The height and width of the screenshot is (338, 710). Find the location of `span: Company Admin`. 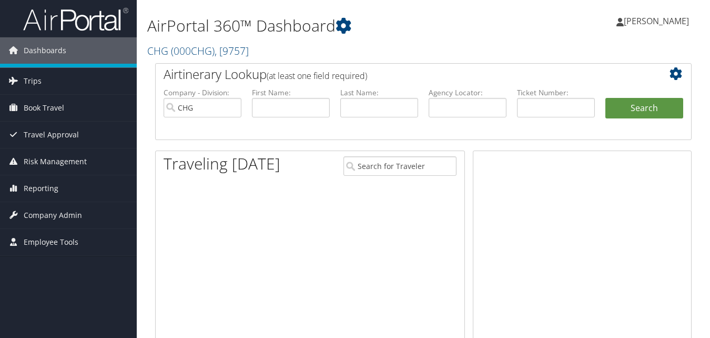

span: Company Admin is located at coordinates (53, 215).